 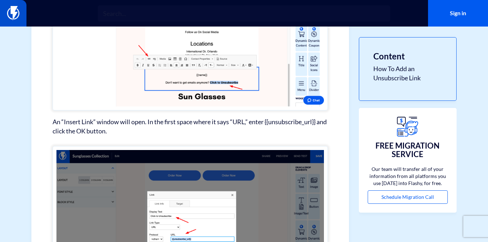 What do you see at coordinates (244, 13) in the screenshot?
I see `input: Search...` at bounding box center [244, 13].